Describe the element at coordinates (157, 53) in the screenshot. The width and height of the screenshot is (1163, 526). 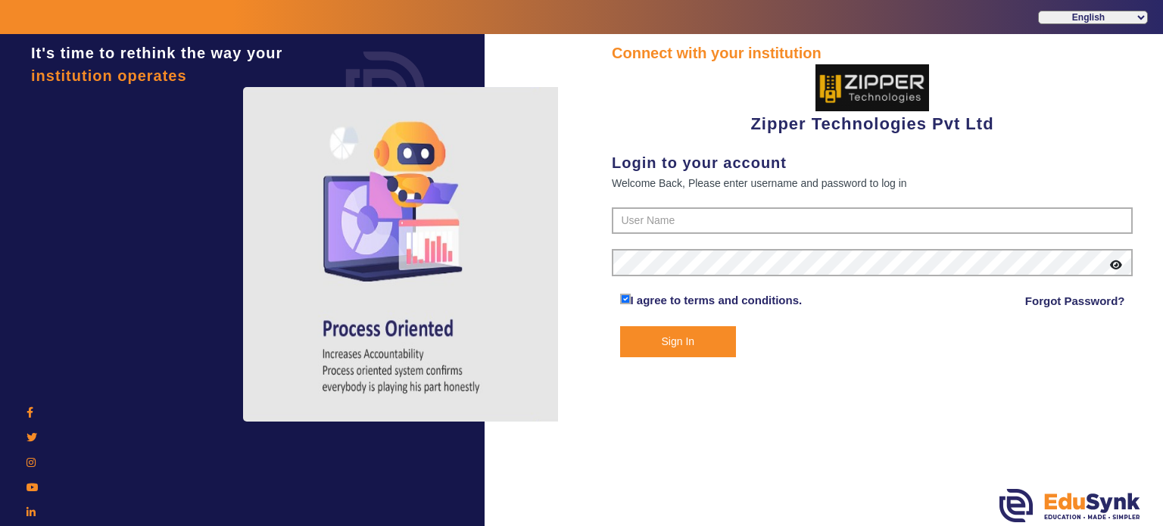
I see `span: It's time to rethink the way your` at that location.